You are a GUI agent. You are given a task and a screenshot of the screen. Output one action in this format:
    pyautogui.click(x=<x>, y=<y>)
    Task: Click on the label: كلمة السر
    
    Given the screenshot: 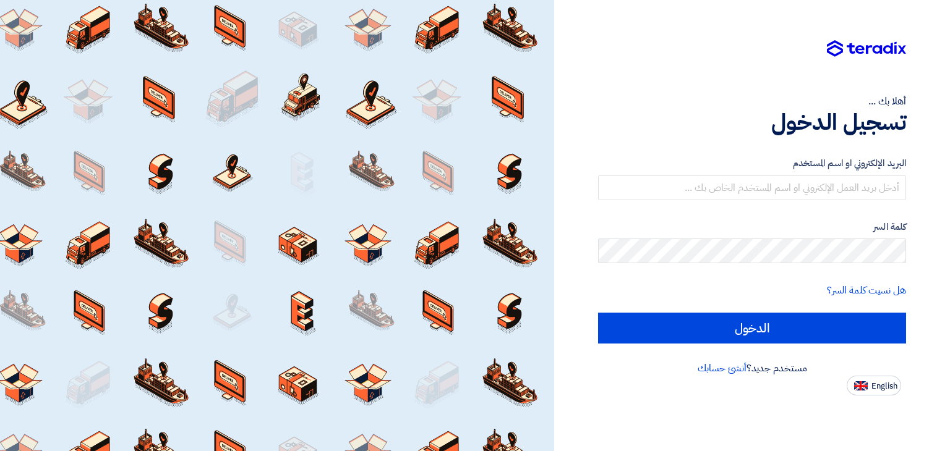 What is the action you would take?
    pyautogui.click(x=752, y=227)
    